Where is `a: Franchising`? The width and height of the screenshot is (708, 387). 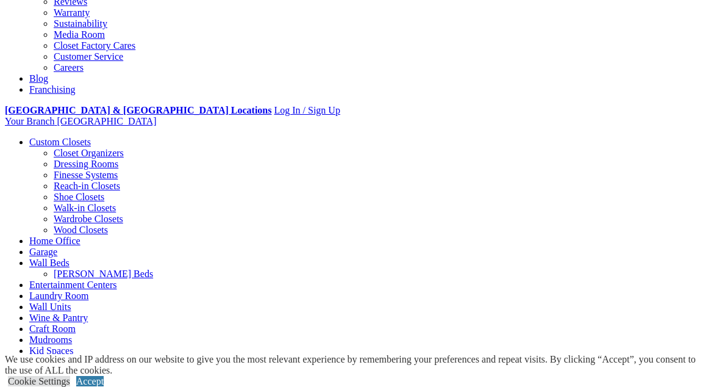 a: Franchising is located at coordinates (52, 89).